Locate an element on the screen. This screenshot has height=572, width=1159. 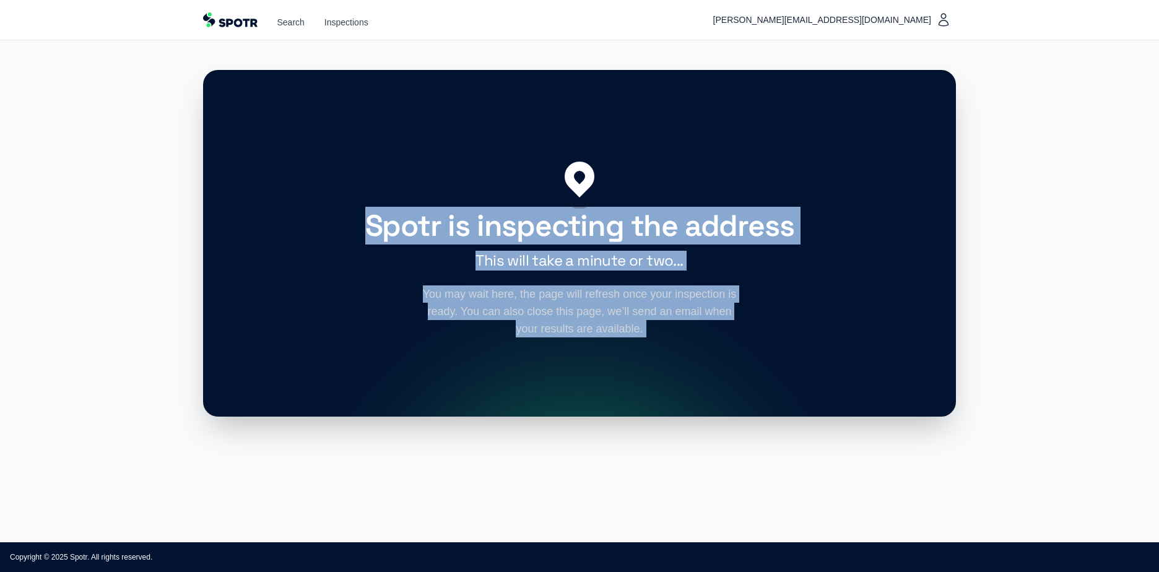
p: You may wait here, the page will refresh once your inspection is ready. You can also close this p... is located at coordinates (580, 311).